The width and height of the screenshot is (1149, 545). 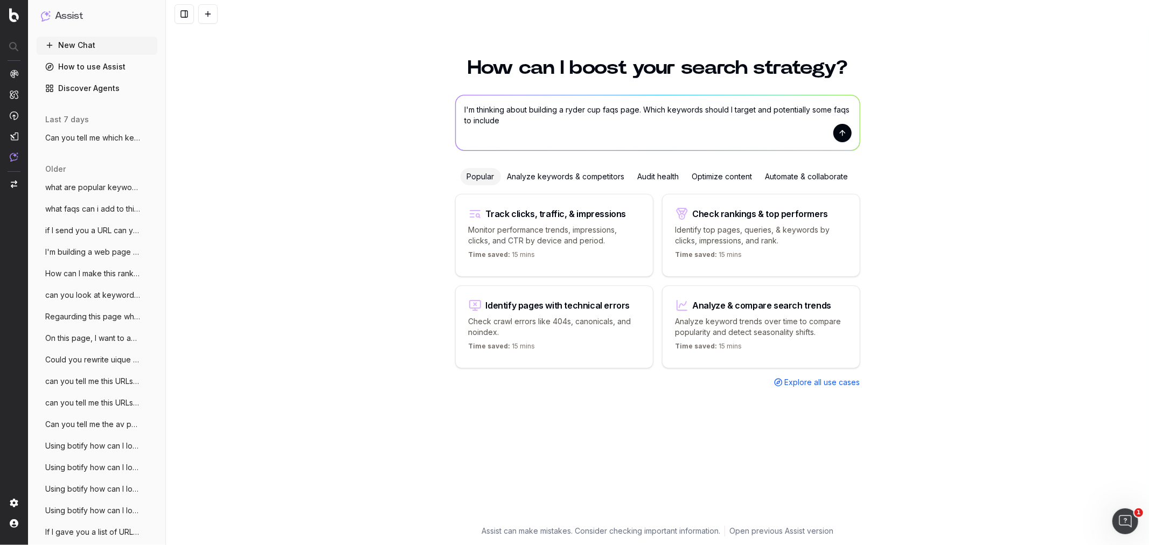 What do you see at coordinates (97, 209) in the screenshot?
I see `button: what faqs can i add to this page https:/` at bounding box center [97, 209].